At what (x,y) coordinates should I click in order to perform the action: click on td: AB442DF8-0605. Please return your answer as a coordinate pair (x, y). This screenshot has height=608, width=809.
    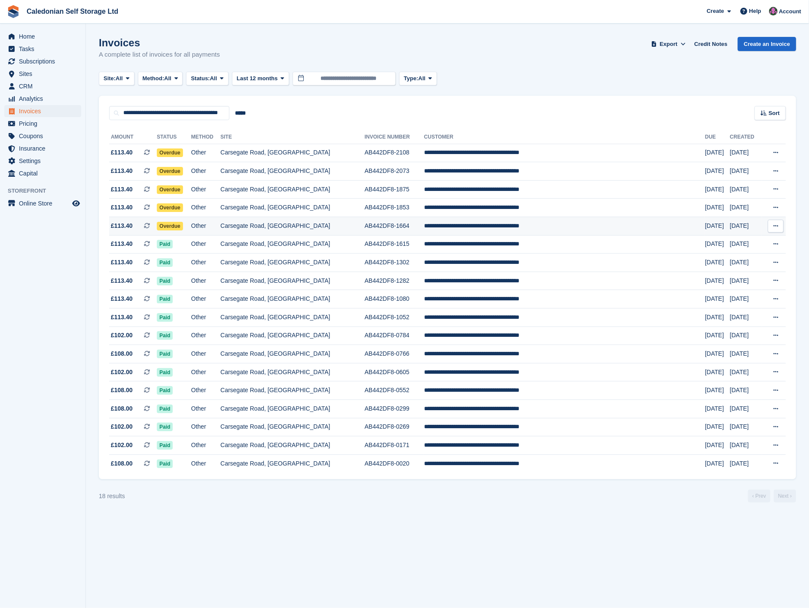
    Looking at the image, I should click on (394, 372).